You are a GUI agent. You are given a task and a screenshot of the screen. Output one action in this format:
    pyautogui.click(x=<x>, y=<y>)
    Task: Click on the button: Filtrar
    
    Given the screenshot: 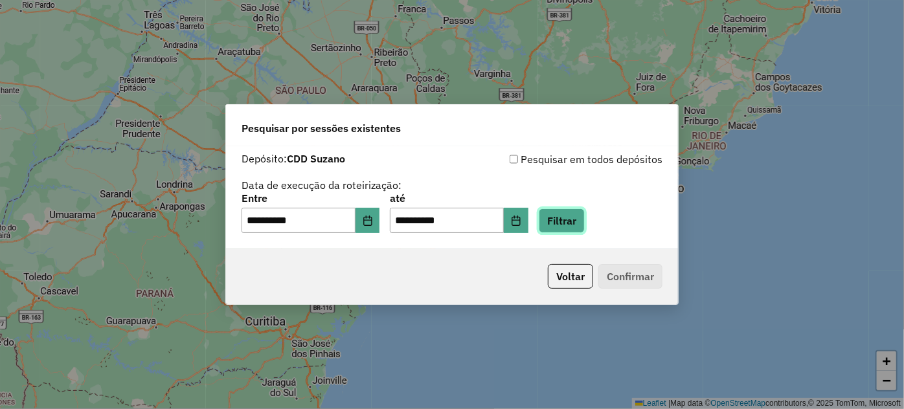 What is the action you would take?
    pyautogui.click(x=561, y=221)
    